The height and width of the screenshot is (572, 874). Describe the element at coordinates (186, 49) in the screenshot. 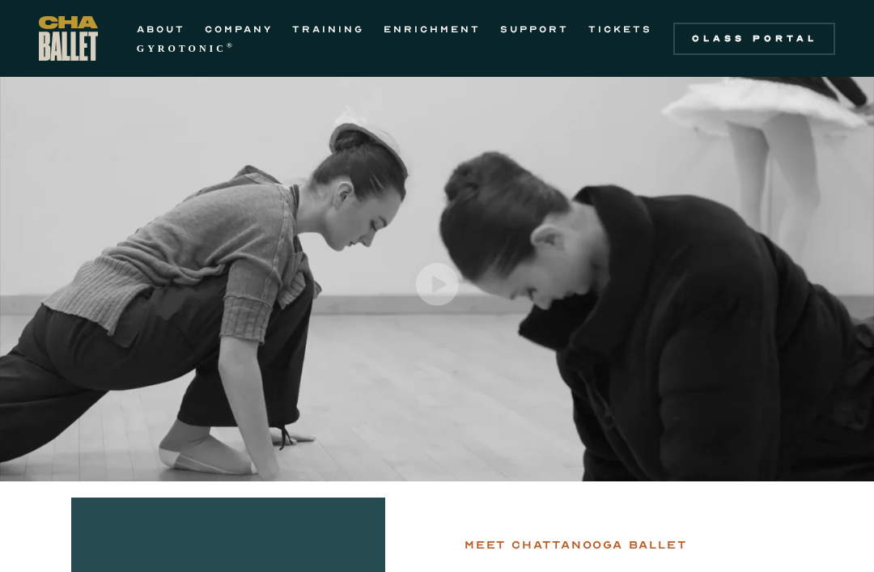

I see `a: GYROTONIC®` at that location.